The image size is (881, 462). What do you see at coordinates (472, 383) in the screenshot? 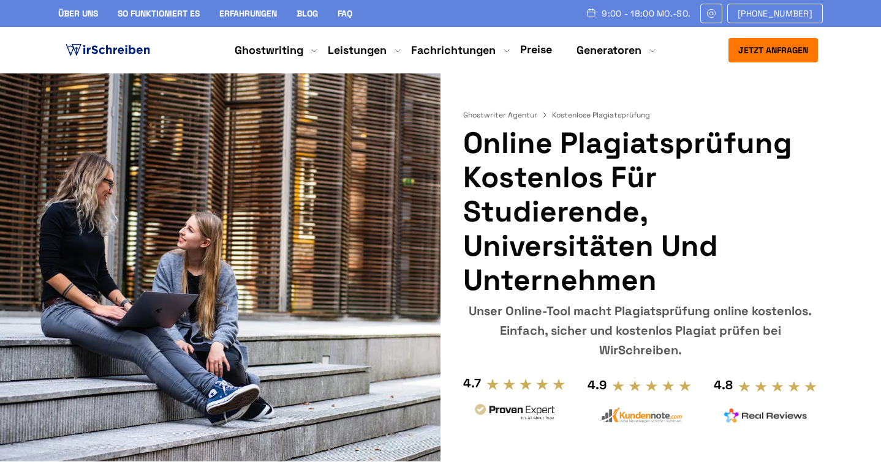
I see `div: 4.7` at bounding box center [472, 383].